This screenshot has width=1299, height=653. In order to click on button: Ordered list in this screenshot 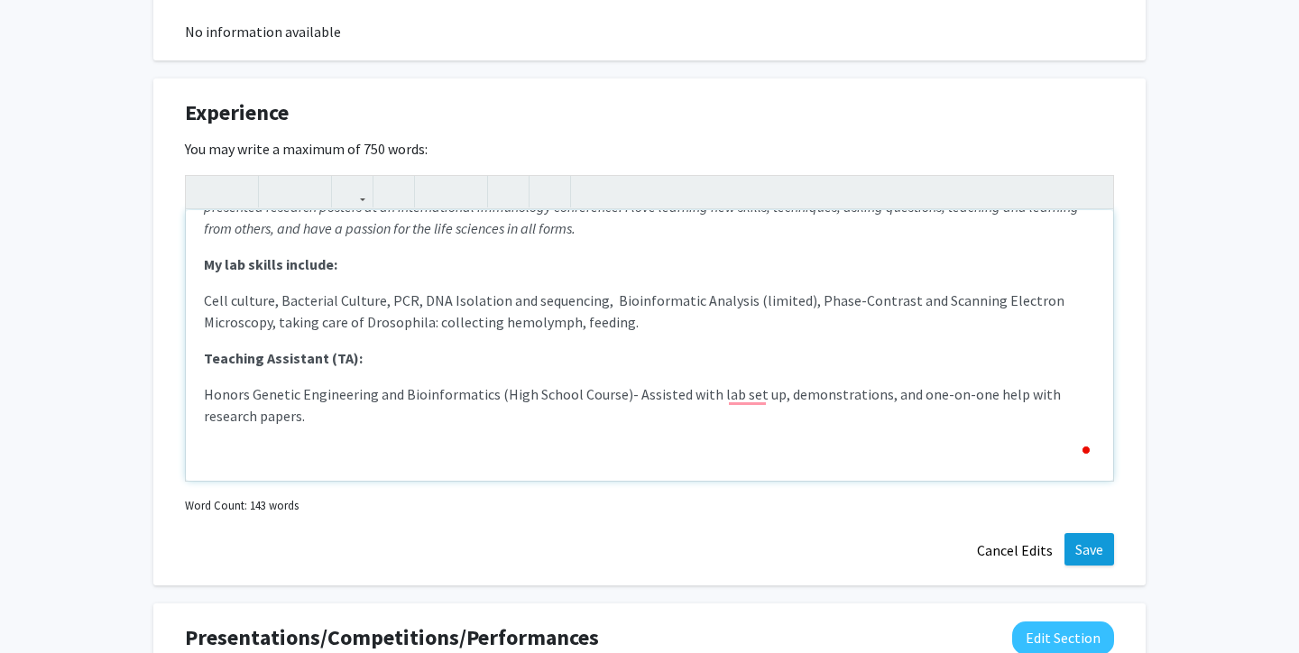, I will do `click(466, 191)`.